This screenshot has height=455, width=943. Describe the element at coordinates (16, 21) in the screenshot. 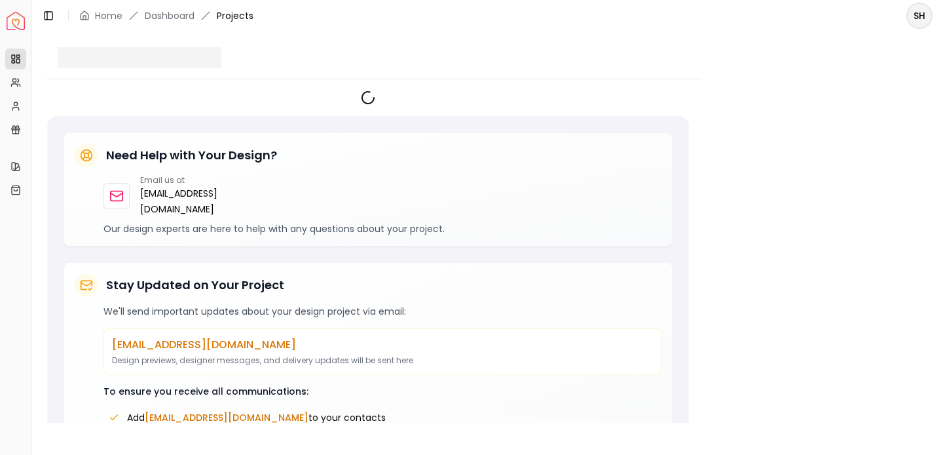

I see `a: Spacejoy` at that location.